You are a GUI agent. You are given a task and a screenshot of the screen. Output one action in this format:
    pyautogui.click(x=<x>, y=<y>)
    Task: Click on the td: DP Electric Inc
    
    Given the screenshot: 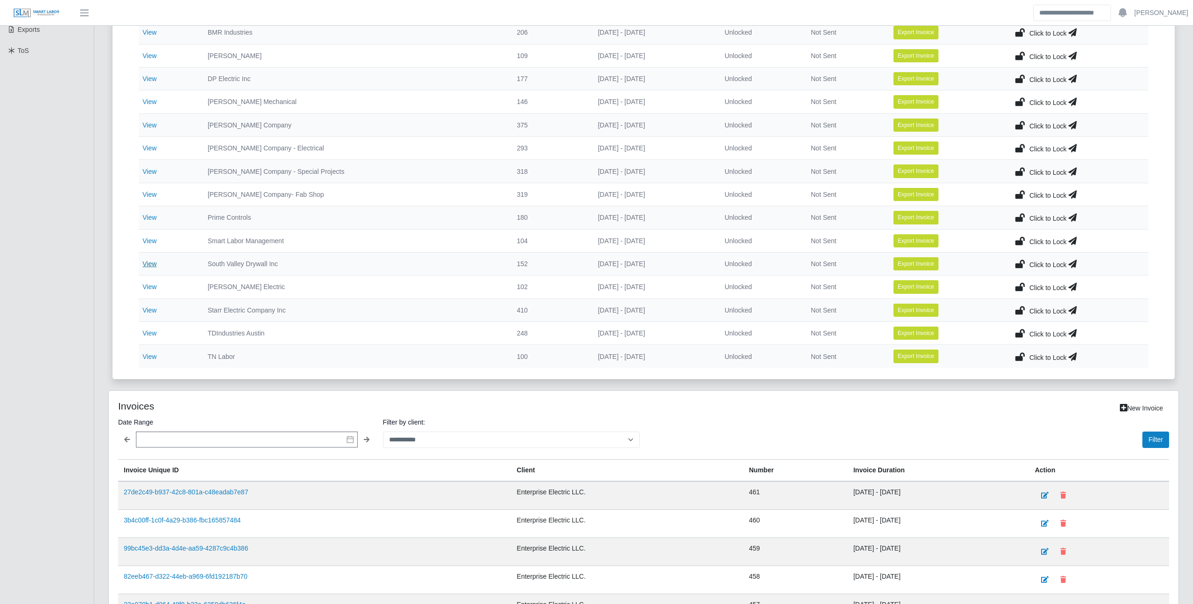 What is the action you would take?
    pyautogui.click(x=355, y=78)
    